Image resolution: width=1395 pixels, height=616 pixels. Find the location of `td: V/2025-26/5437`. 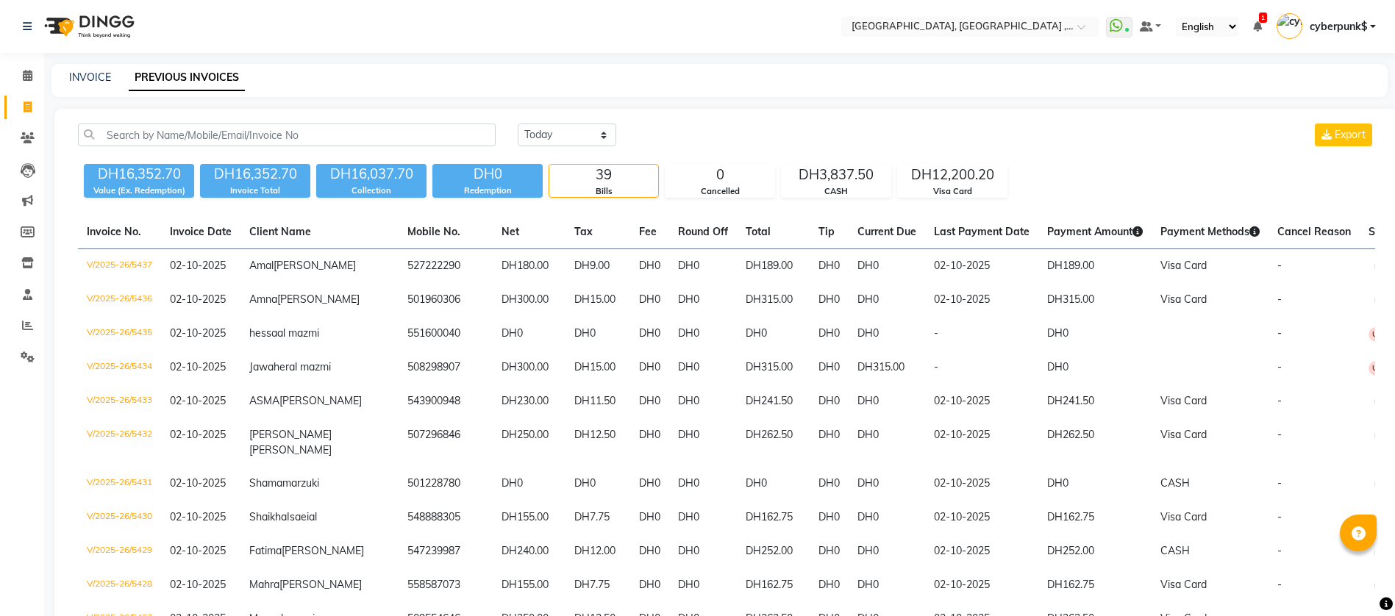

td: V/2025-26/5437 is located at coordinates (119, 266).